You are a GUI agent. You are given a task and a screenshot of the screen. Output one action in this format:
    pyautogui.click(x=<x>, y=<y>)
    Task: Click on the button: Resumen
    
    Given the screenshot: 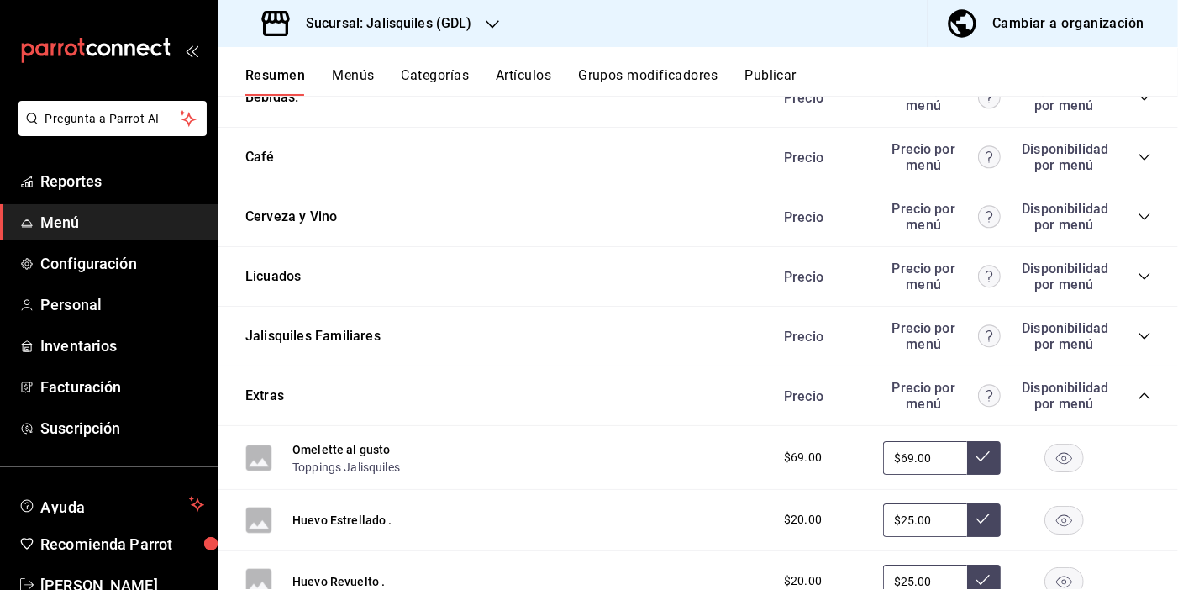 What is the action you would take?
    pyautogui.click(x=275, y=81)
    